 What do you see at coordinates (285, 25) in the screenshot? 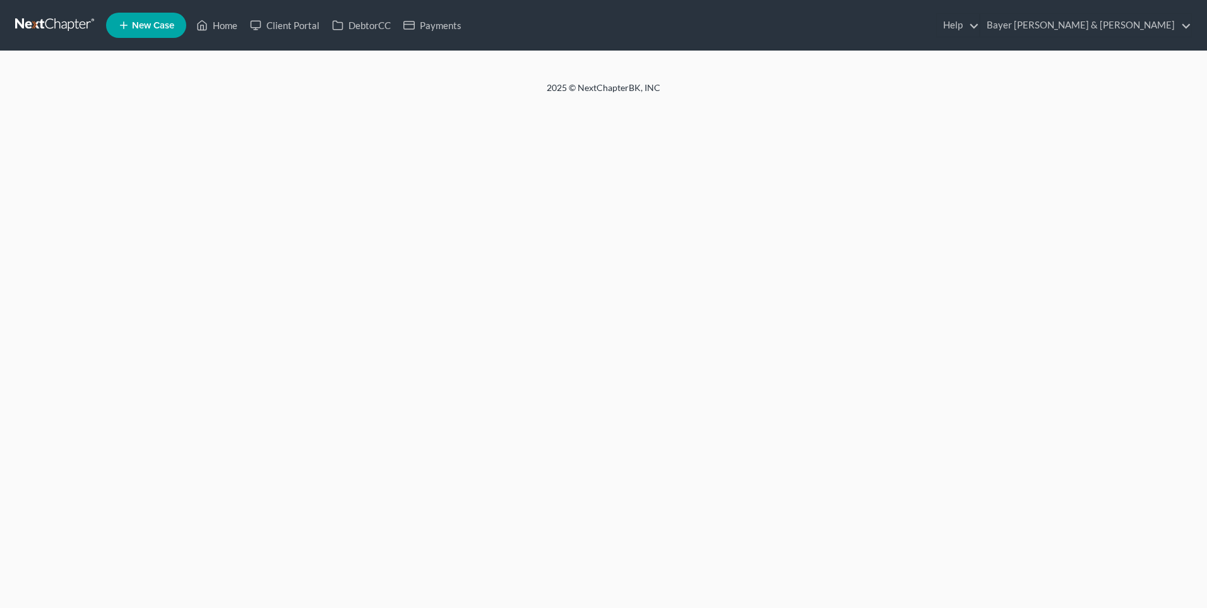
I see `a: Client Portal` at bounding box center [285, 25].